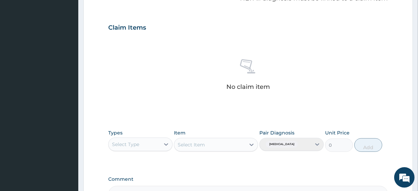 The width and height of the screenshot is (418, 191). Describe the element at coordinates (248, 179) in the screenshot. I see `label: Comment` at that location.